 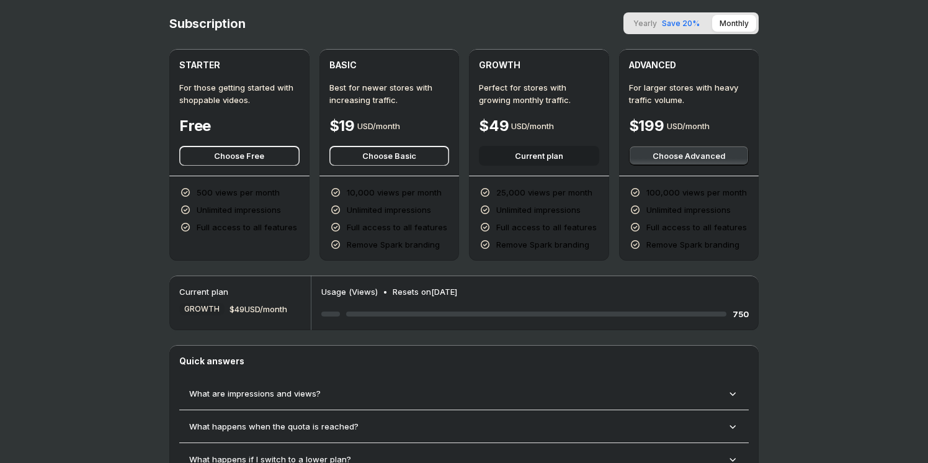 I want to click on button: YearlySave 20%, so click(x=666, y=23).